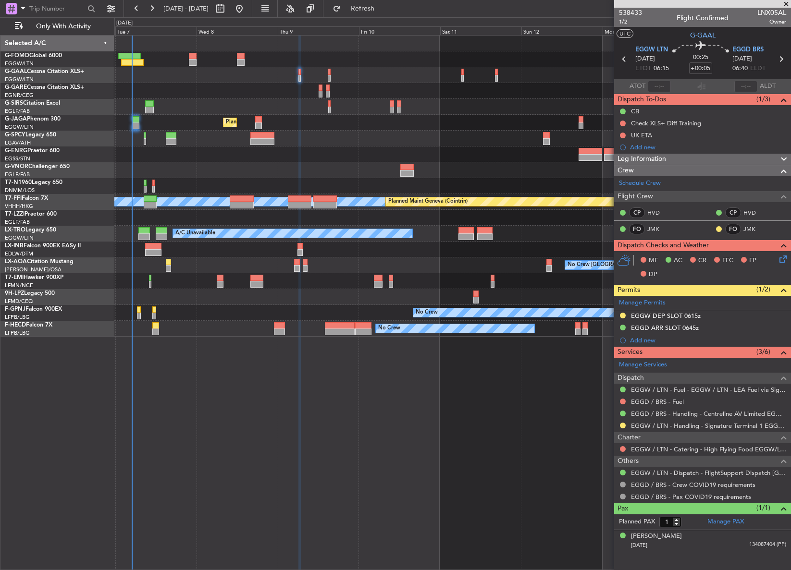  Describe the element at coordinates (44, 87) in the screenshot. I see `a: G-GARECessna Citation XLS+` at that location.